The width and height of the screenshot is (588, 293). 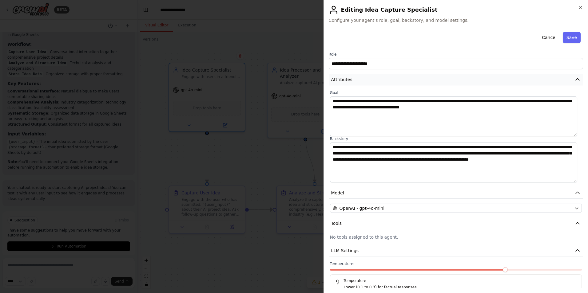 I want to click on p: Lower (0.1 to 0.3) for factual responses., so click(x=460, y=288).